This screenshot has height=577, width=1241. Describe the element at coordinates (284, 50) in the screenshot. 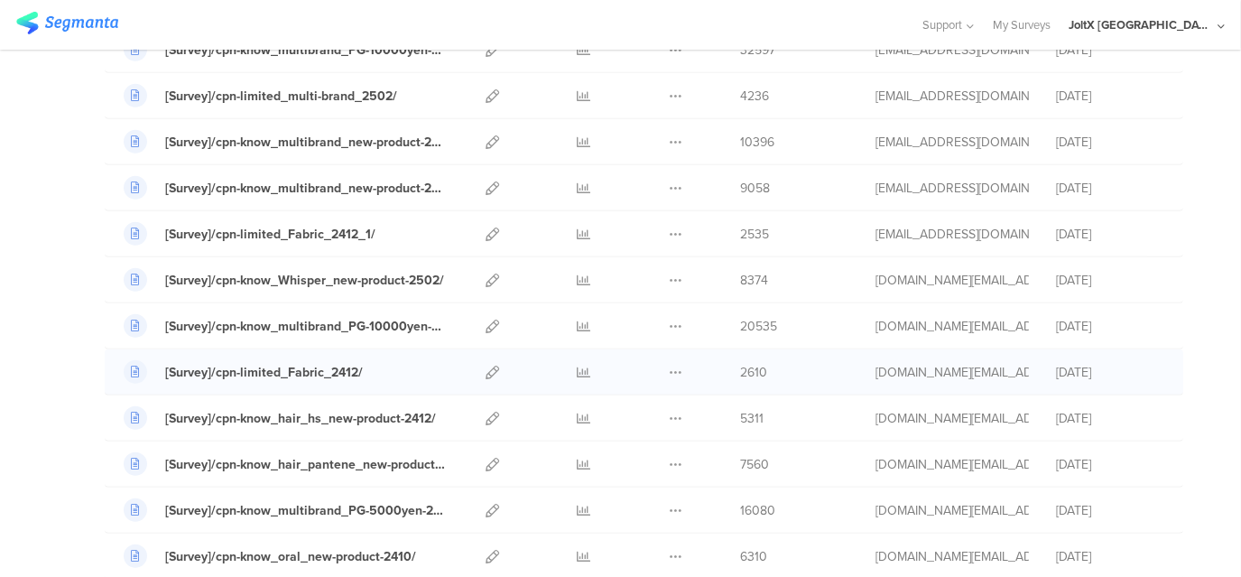

I see `a: [Survey]/cpn-know_multibrand_PG-10000yen-2504/` at that location.